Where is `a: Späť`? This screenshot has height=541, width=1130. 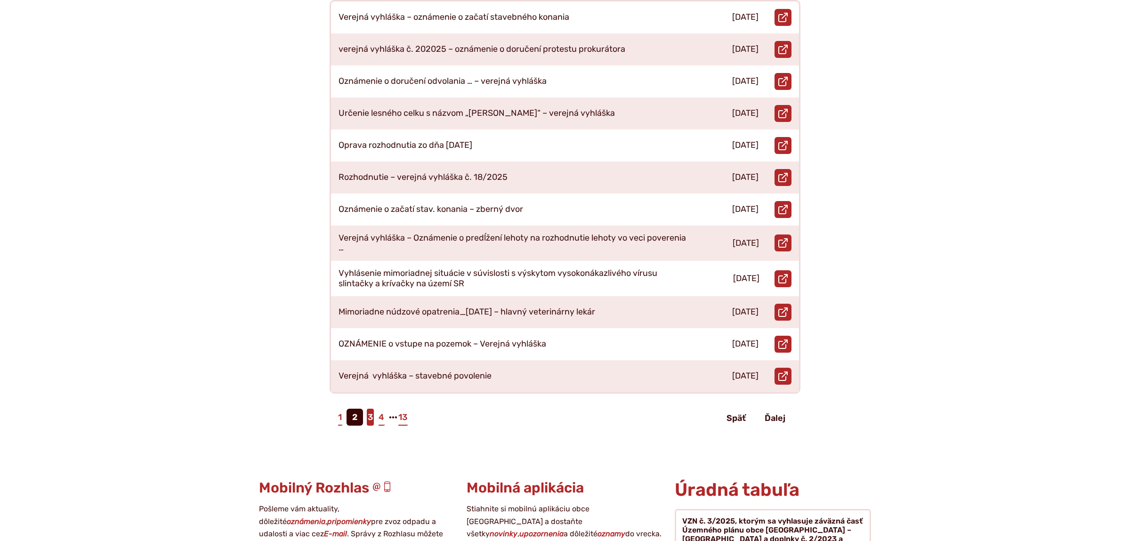
a: Späť is located at coordinates (736, 418).